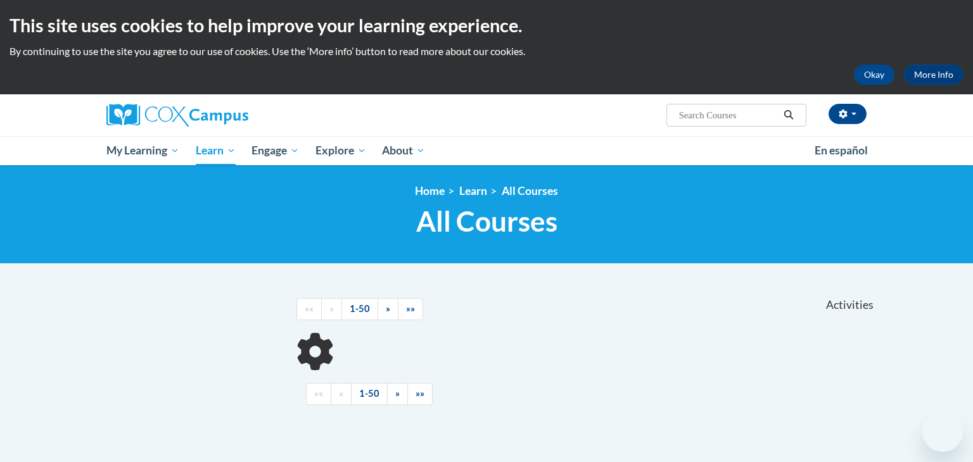 This screenshot has width=973, height=462. I want to click on img: Cox Campus, so click(177, 115).